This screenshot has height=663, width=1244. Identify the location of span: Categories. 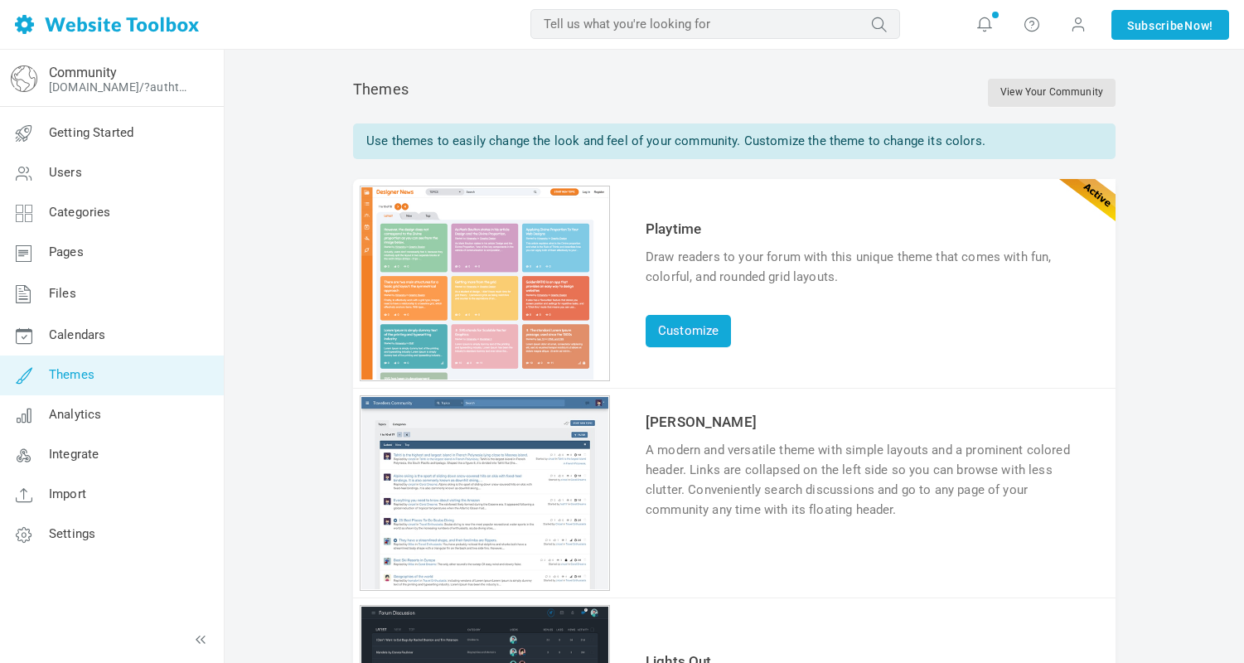
(80, 212).